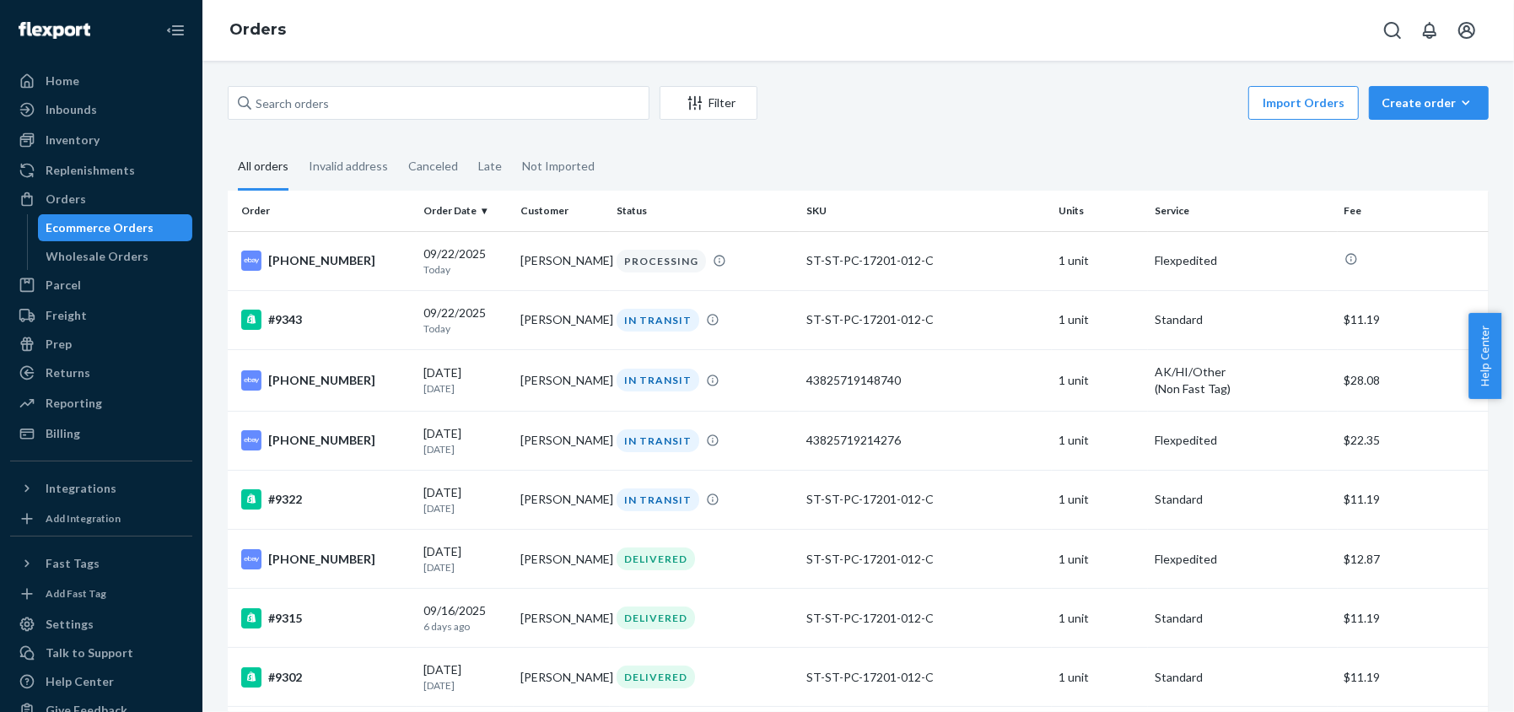 This screenshot has height=712, width=1514. What do you see at coordinates (101, 140) in the screenshot?
I see `a: Inventory` at bounding box center [101, 140].